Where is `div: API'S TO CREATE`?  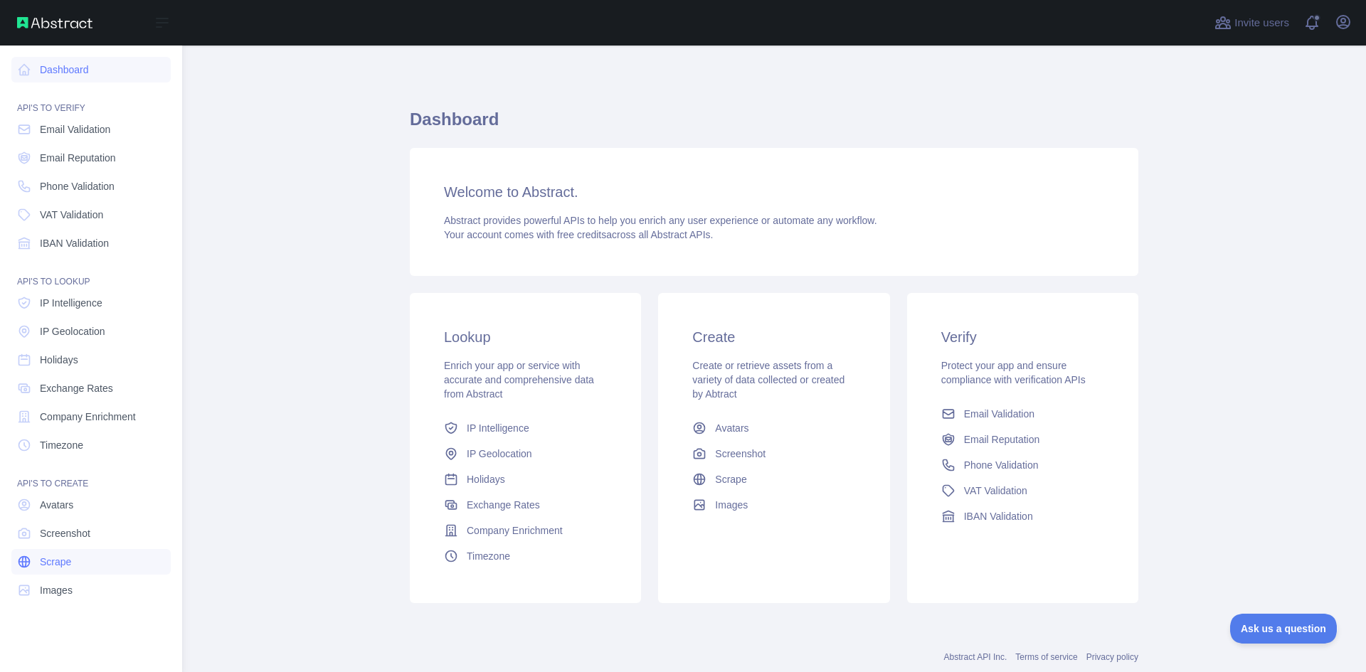 div: API'S TO CREATE is located at coordinates (91, 475).